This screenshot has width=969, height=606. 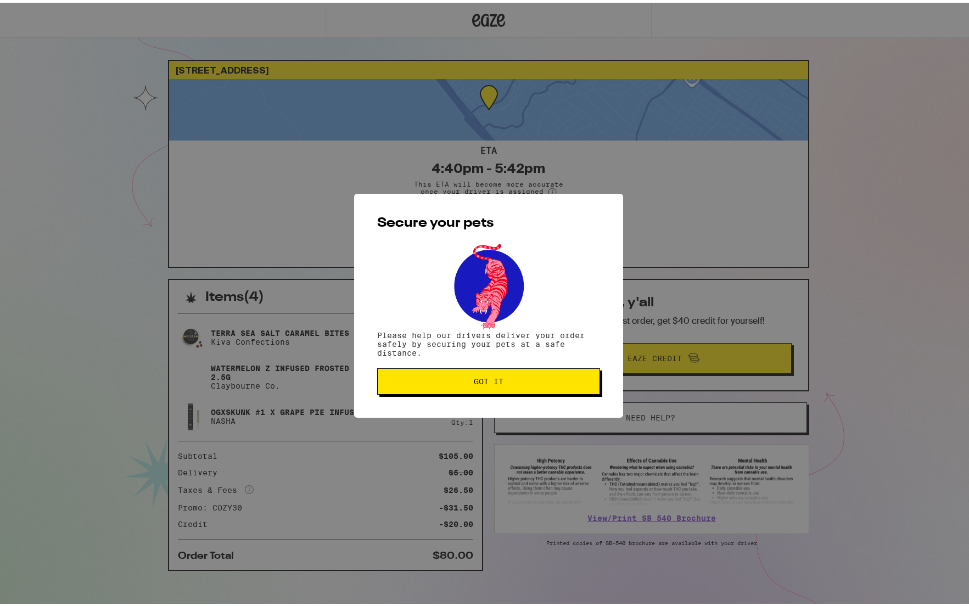 What do you see at coordinates (488, 341) in the screenshot?
I see `p: Please help our drivers deliver your order safely by securing your pets at a safe distance.` at bounding box center [488, 341].